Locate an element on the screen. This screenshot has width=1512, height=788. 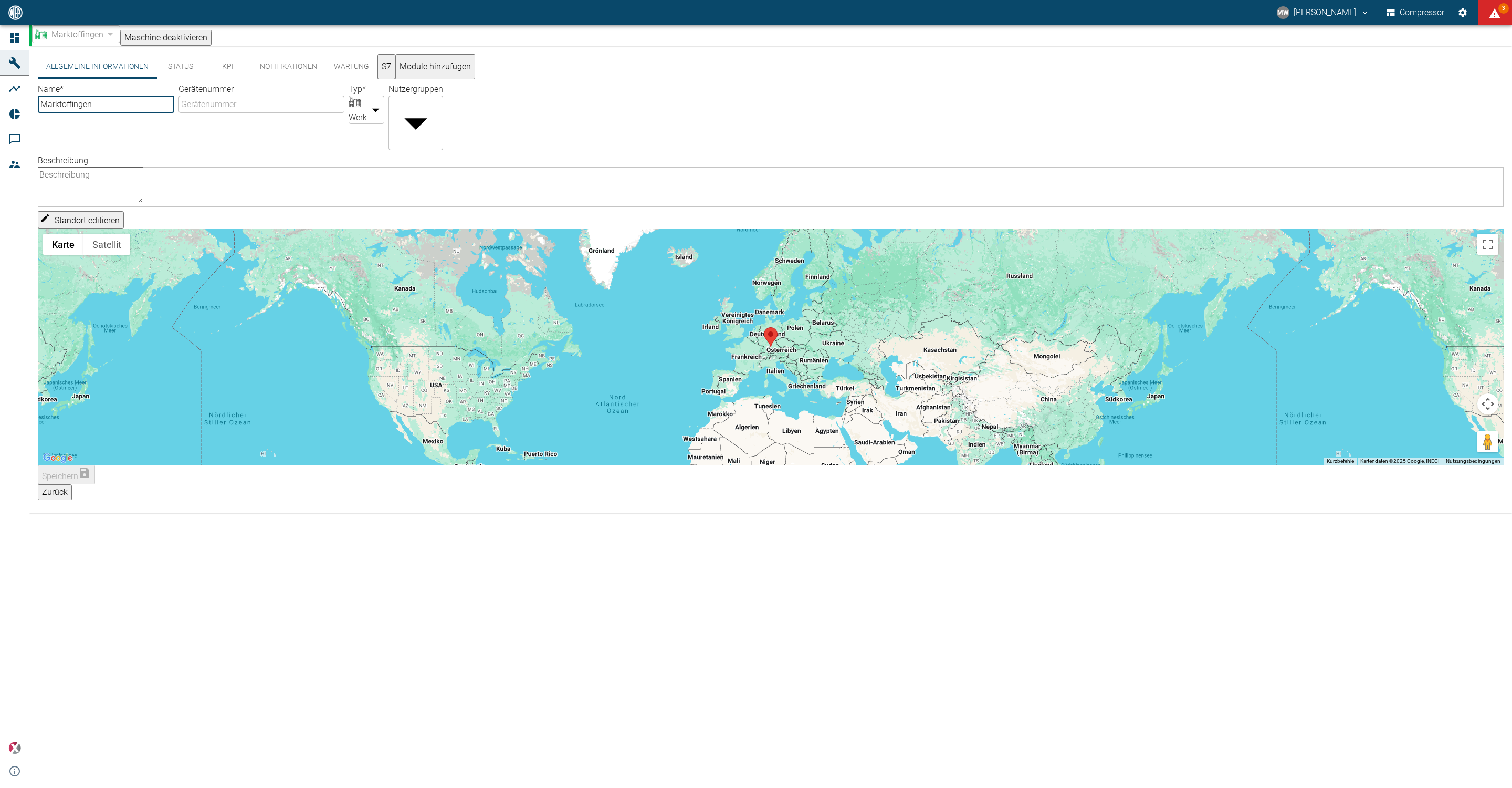
button: Module hinzufügen is located at coordinates (436, 66).